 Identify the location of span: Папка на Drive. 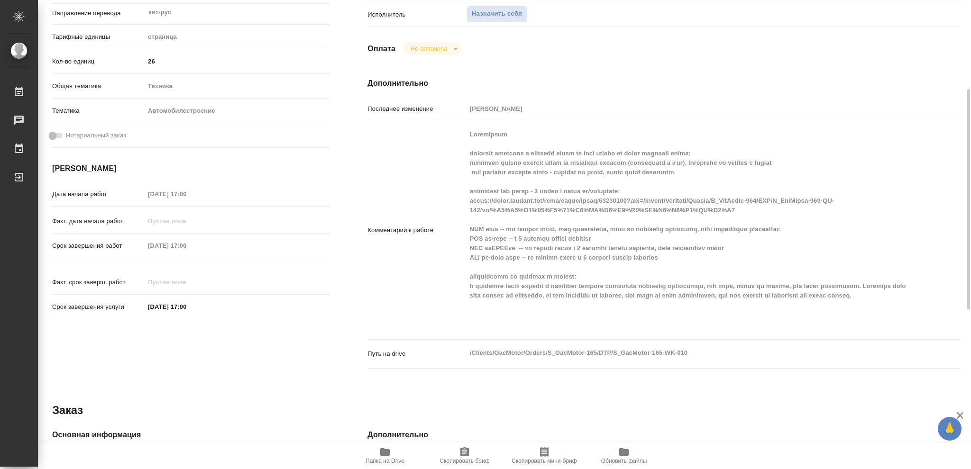
(385, 461).